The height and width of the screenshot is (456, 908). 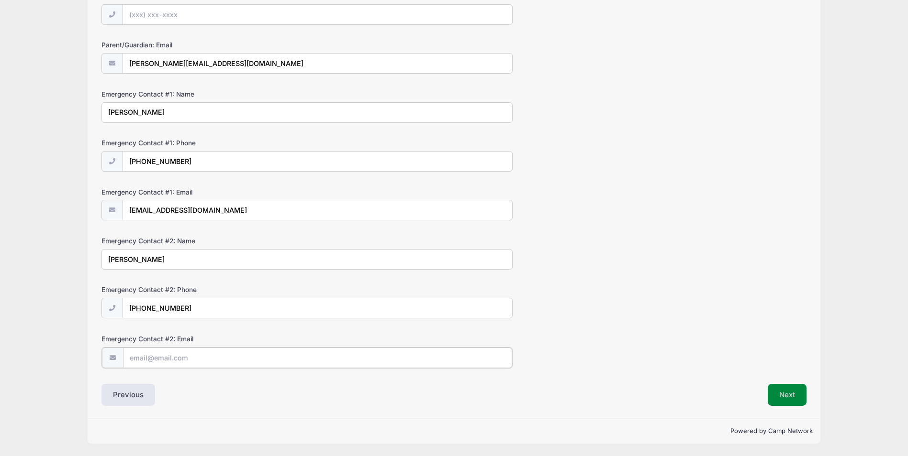 What do you see at coordinates (128, 395) in the screenshot?
I see `button: Previous` at bounding box center [128, 395].